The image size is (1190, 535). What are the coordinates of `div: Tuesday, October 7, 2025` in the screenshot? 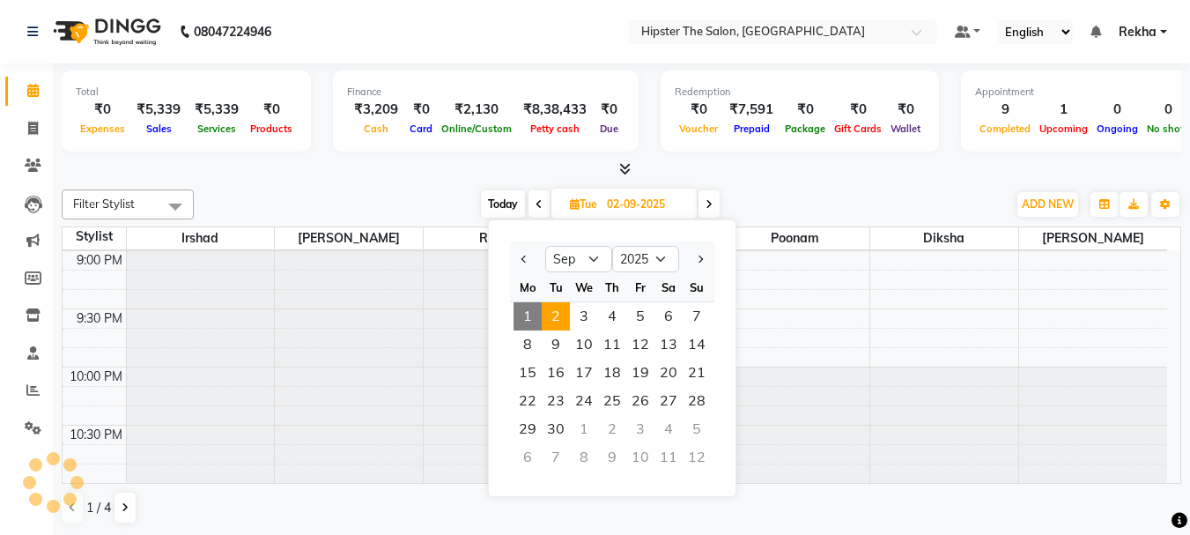 It's located at (556, 457).